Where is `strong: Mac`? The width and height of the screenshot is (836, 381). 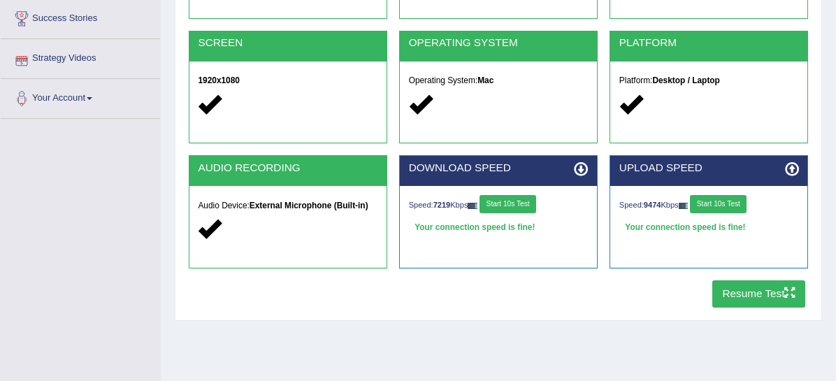
strong: Mac is located at coordinates (485, 80).